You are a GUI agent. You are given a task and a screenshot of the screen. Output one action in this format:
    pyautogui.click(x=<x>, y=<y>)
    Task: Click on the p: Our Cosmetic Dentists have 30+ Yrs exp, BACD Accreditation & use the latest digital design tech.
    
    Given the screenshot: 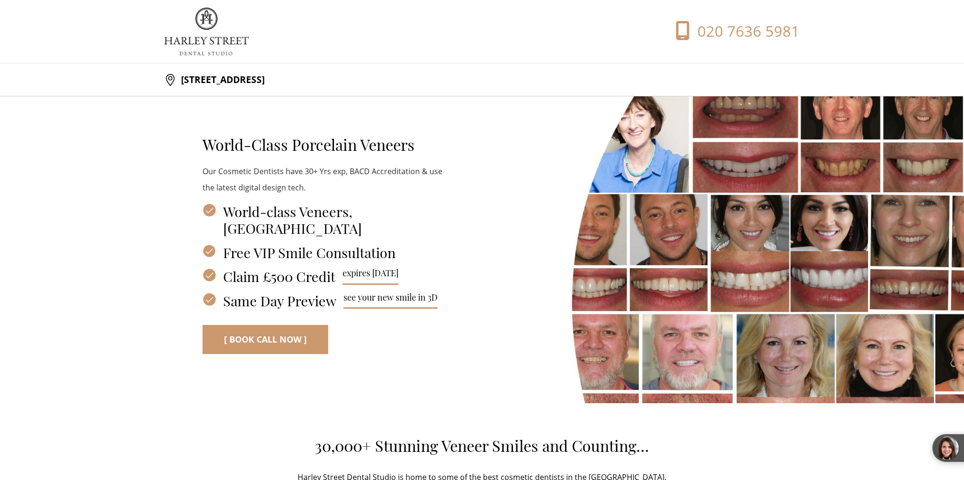 What is the action you would take?
    pyautogui.click(x=323, y=180)
    